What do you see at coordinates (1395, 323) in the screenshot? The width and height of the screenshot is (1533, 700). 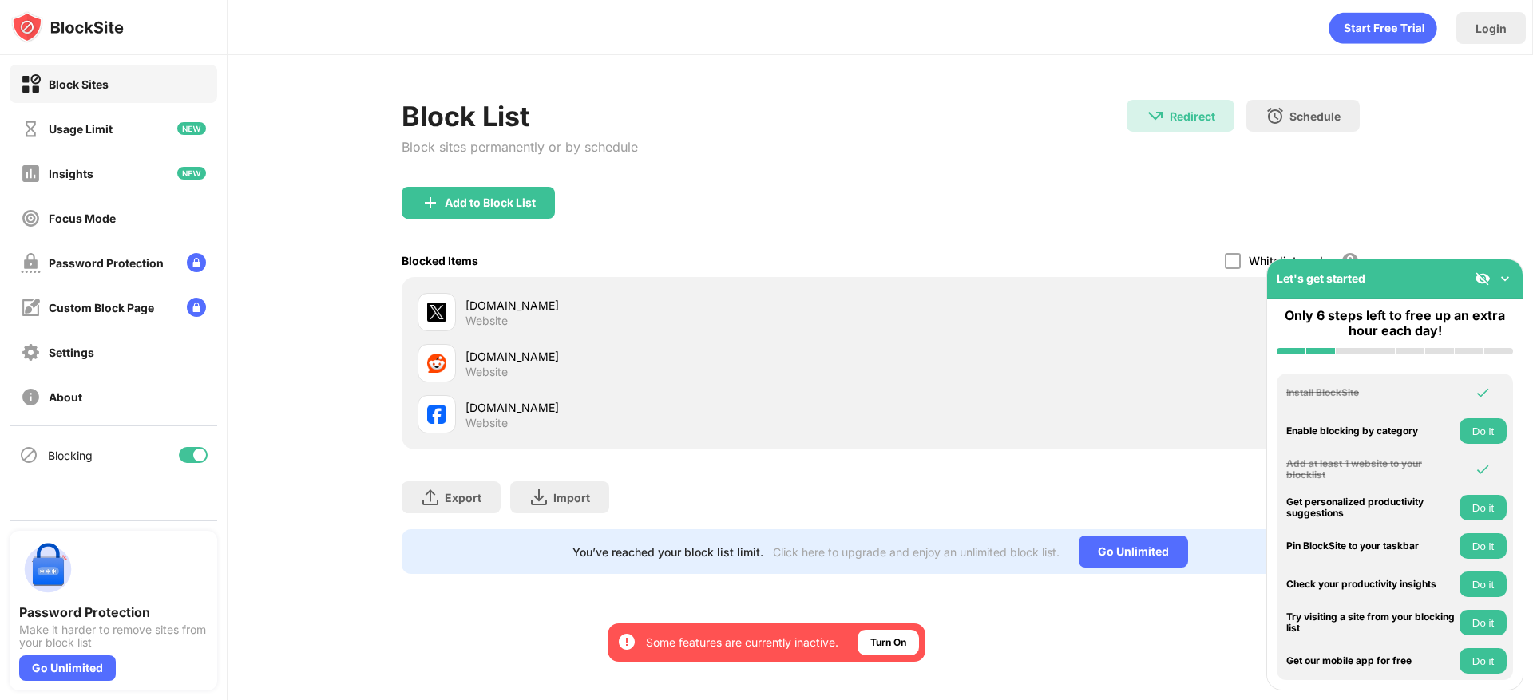 I see `div: Only 6 steps left to free up an extra hour each day!` at bounding box center [1395, 323].